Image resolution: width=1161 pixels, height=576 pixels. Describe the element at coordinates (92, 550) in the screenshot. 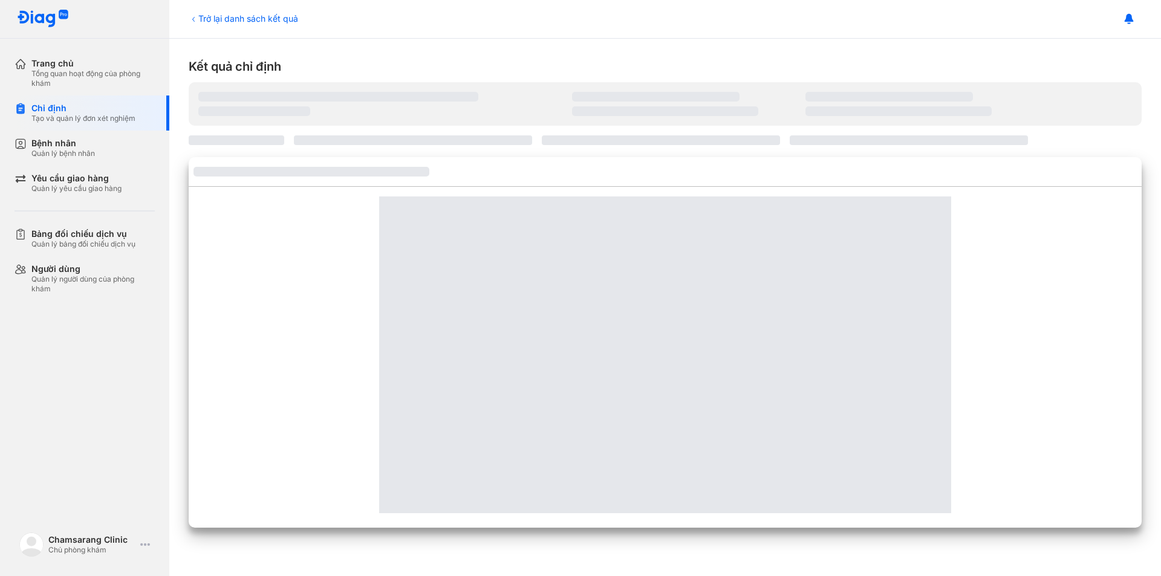

I see `div: Chủ phòng khám` at that location.